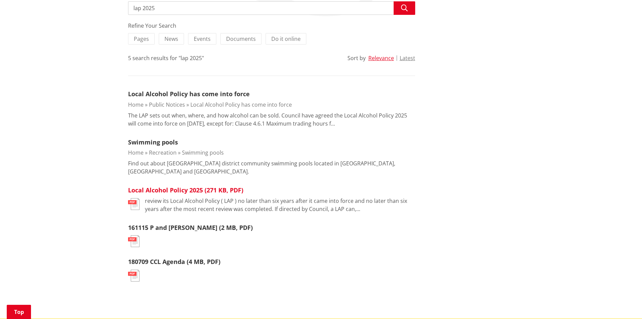 Image resolution: width=642 pixels, height=319 pixels. I want to click on a: 180709 CCL Agenda (4 MB, PDF), so click(174, 261).